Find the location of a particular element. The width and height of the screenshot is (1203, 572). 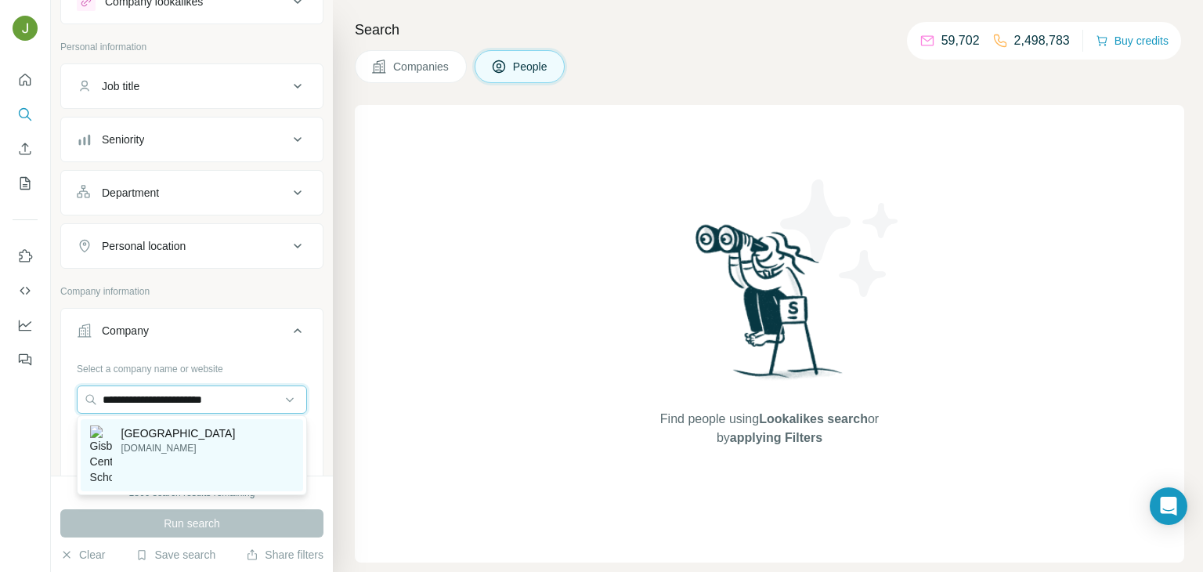

button: Department is located at coordinates (192, 193).